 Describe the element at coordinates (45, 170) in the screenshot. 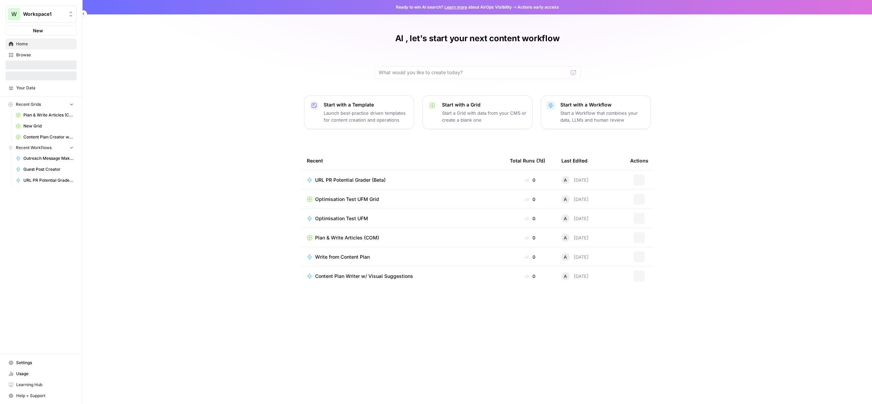

I see `a: Guest Post Creator` at that location.